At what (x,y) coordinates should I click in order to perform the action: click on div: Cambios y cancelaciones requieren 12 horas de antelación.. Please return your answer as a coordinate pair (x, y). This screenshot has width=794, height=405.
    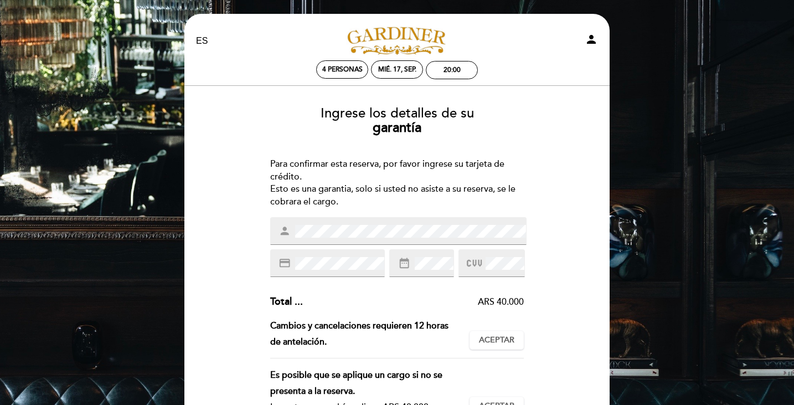
    Looking at the image, I should click on (370, 334).